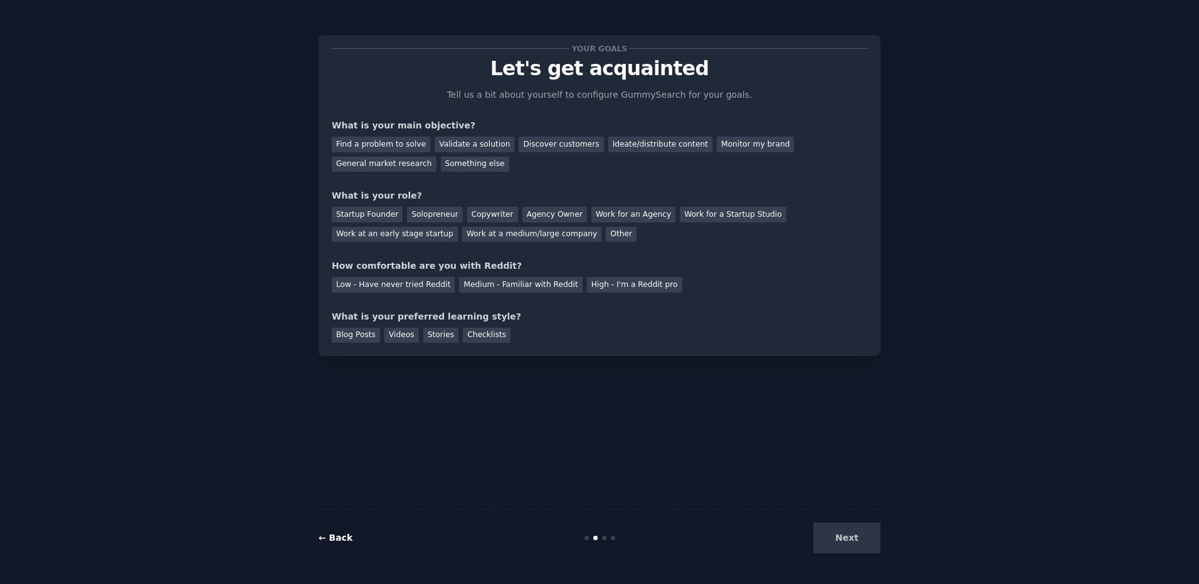 This screenshot has width=1199, height=584. Describe the element at coordinates (335, 538) in the screenshot. I see `a: ← Back` at that location.